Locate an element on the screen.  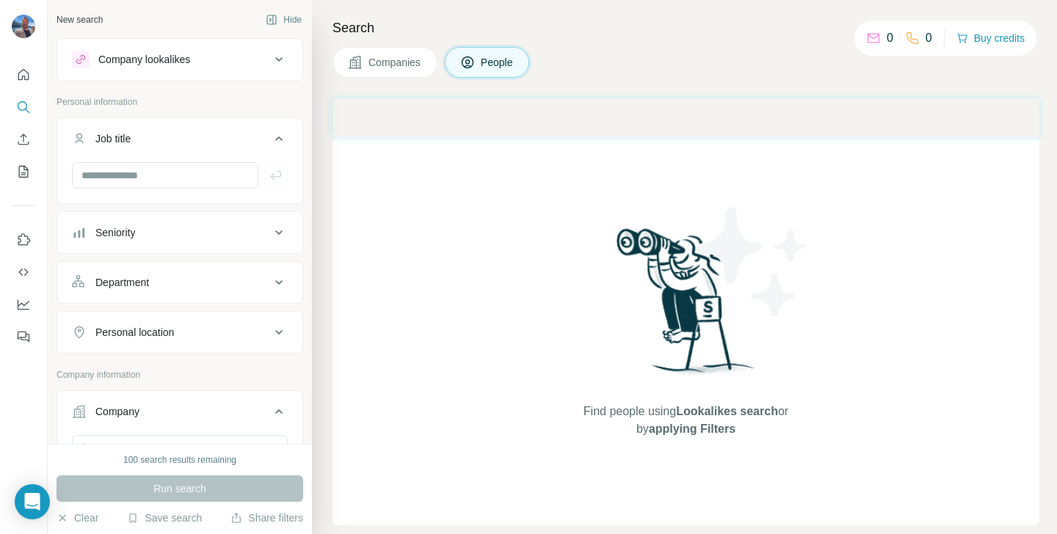
span: Lookalikes search is located at coordinates (727, 411).